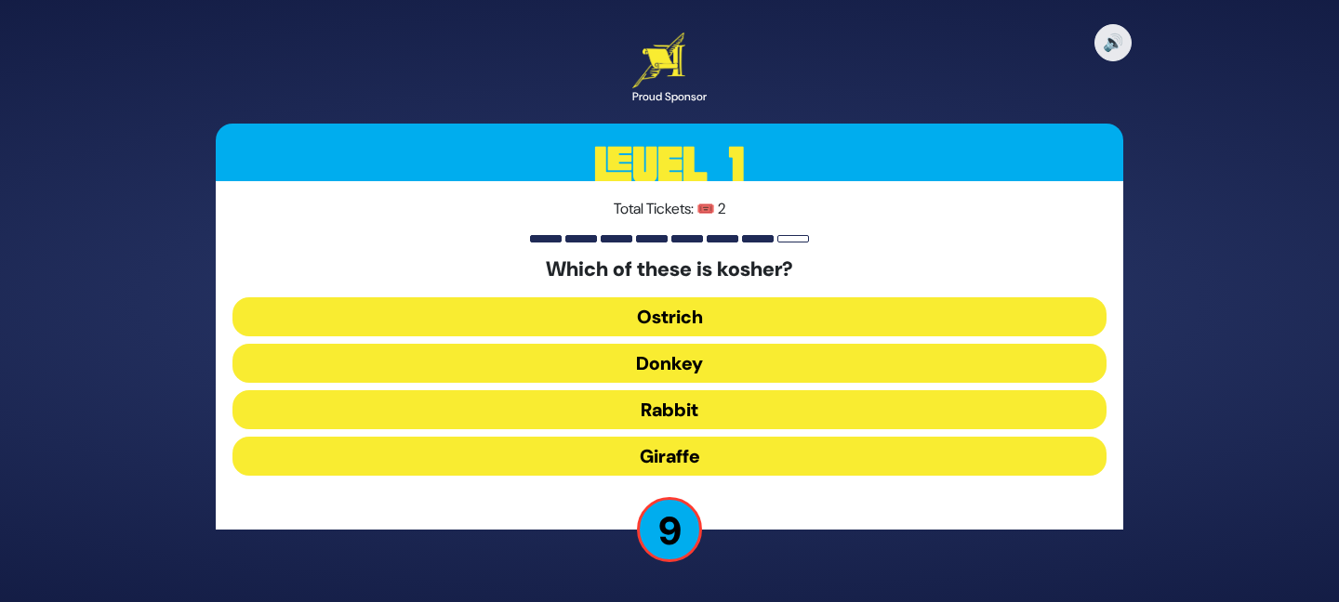  Describe the element at coordinates (669, 209) in the screenshot. I see `p: Total Tickets: 🎟️ 2` at that location.